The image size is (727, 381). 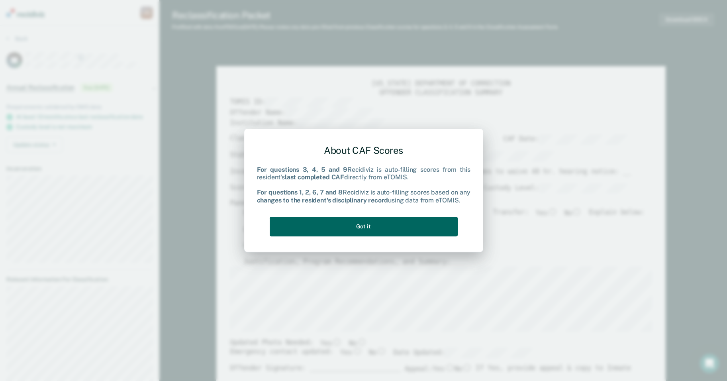 What do you see at coordinates (364, 226) in the screenshot?
I see `button: Got it` at bounding box center [364, 226].